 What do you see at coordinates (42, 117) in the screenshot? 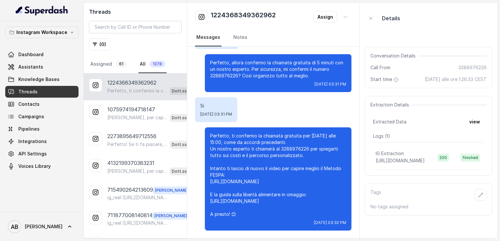
I see `a: Campaigns` at bounding box center [42, 117].